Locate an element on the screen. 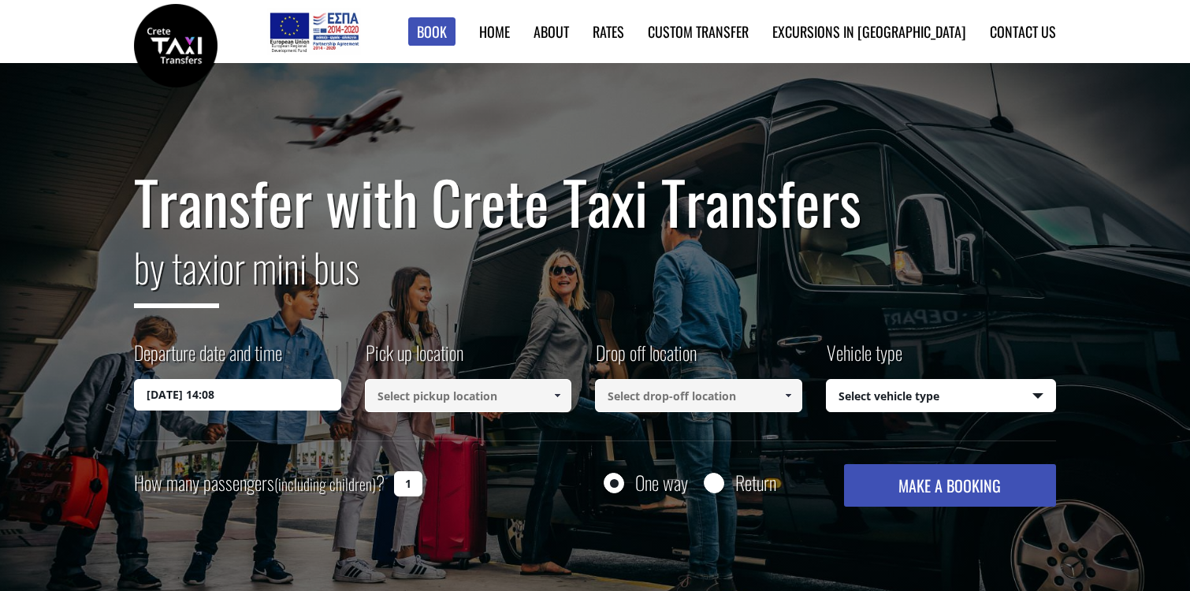  h1: Transfer with Crete Taxi Transfers is located at coordinates (595, 202).